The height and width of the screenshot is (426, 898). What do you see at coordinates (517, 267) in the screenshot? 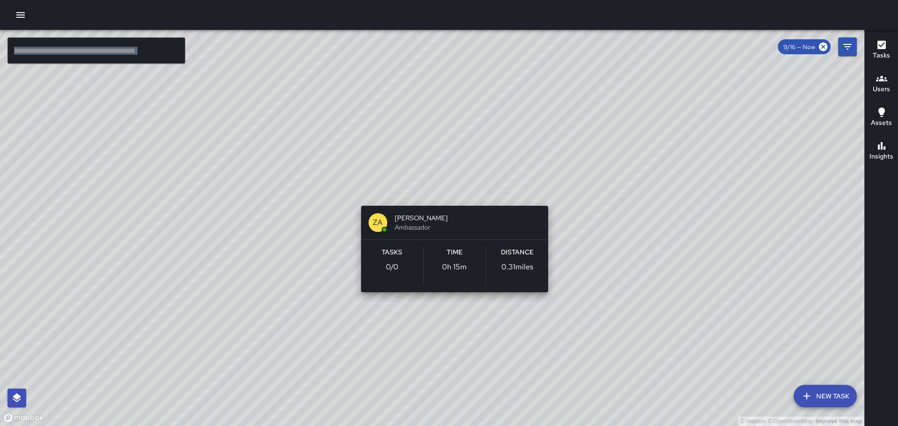
I see `p: 0.31 miles` at bounding box center [517, 267].